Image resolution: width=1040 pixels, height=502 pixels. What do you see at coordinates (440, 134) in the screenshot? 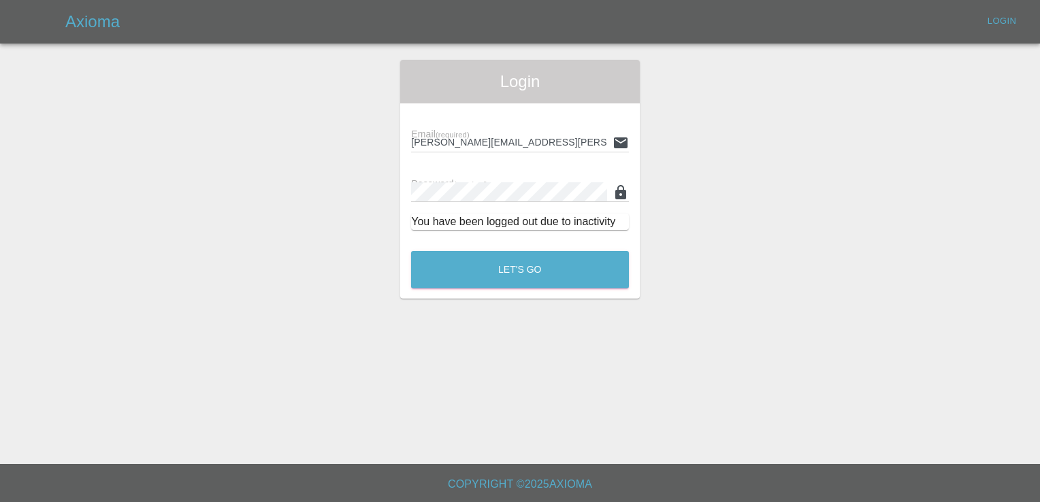
I see `span: Email` at bounding box center [440, 134].